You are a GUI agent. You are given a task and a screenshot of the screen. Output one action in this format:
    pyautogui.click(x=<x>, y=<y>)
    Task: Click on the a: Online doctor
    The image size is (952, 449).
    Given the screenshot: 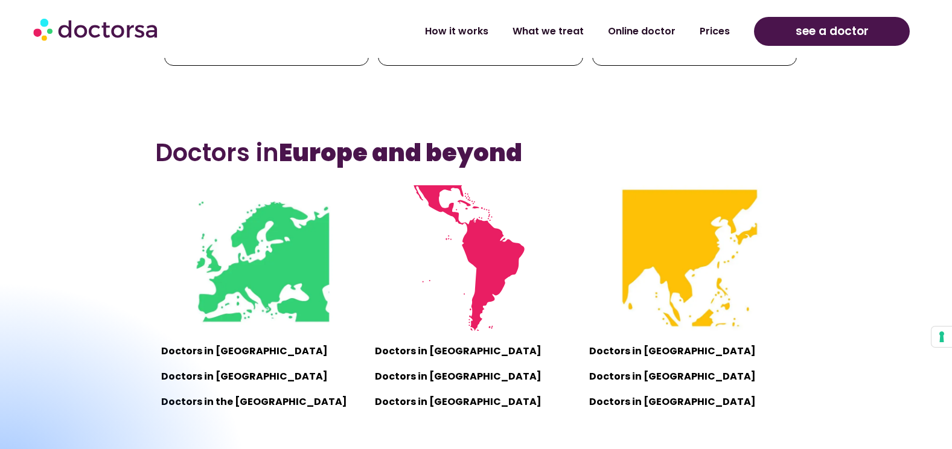 What is the action you would take?
    pyautogui.click(x=642, y=31)
    